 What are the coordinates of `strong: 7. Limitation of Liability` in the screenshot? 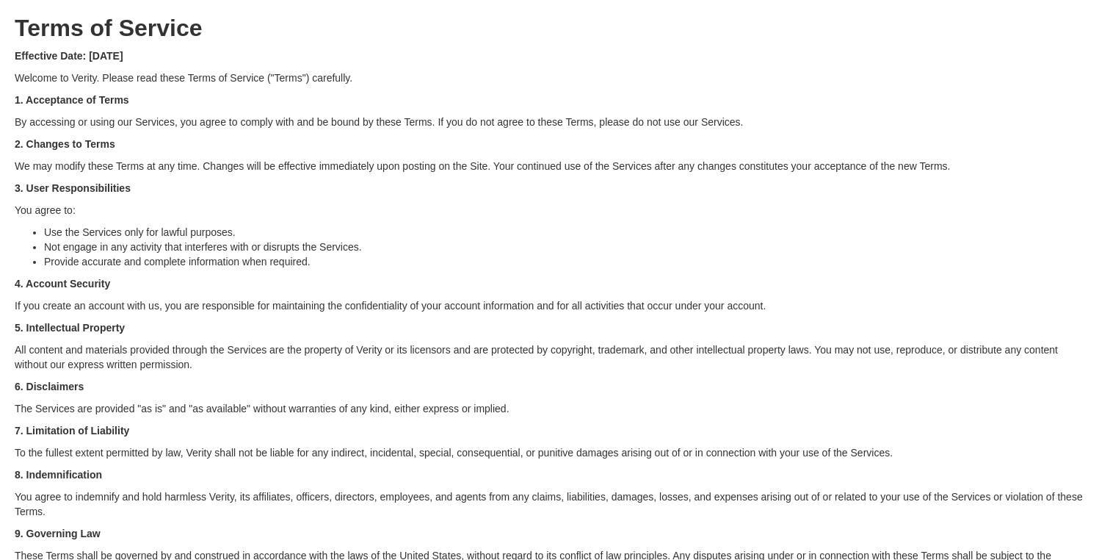 It's located at (72, 430).